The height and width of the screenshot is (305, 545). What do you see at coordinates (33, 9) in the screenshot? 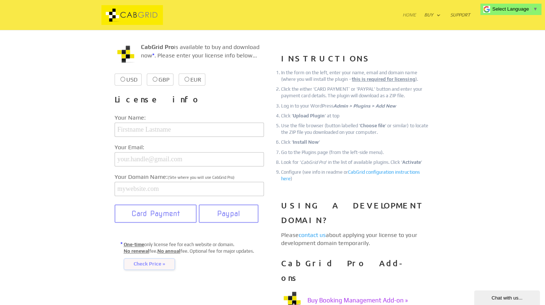
I see `div: Chat with us...` at bounding box center [33, 9].